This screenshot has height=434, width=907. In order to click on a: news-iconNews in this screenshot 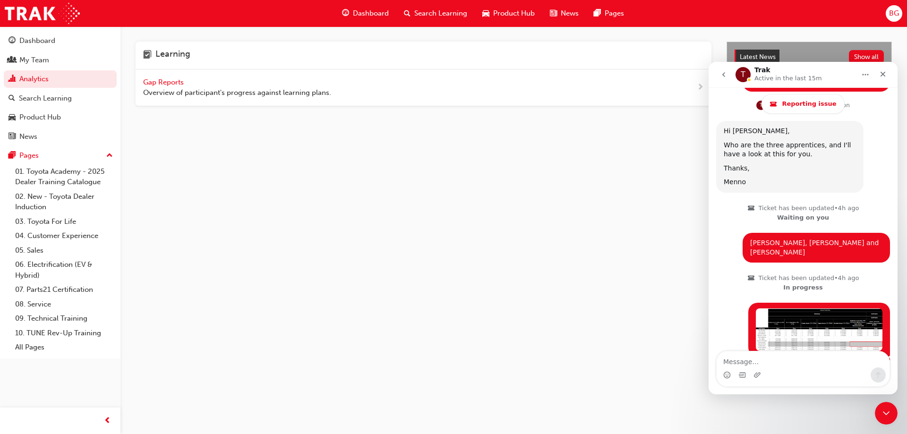, I will do `click(564, 13)`.